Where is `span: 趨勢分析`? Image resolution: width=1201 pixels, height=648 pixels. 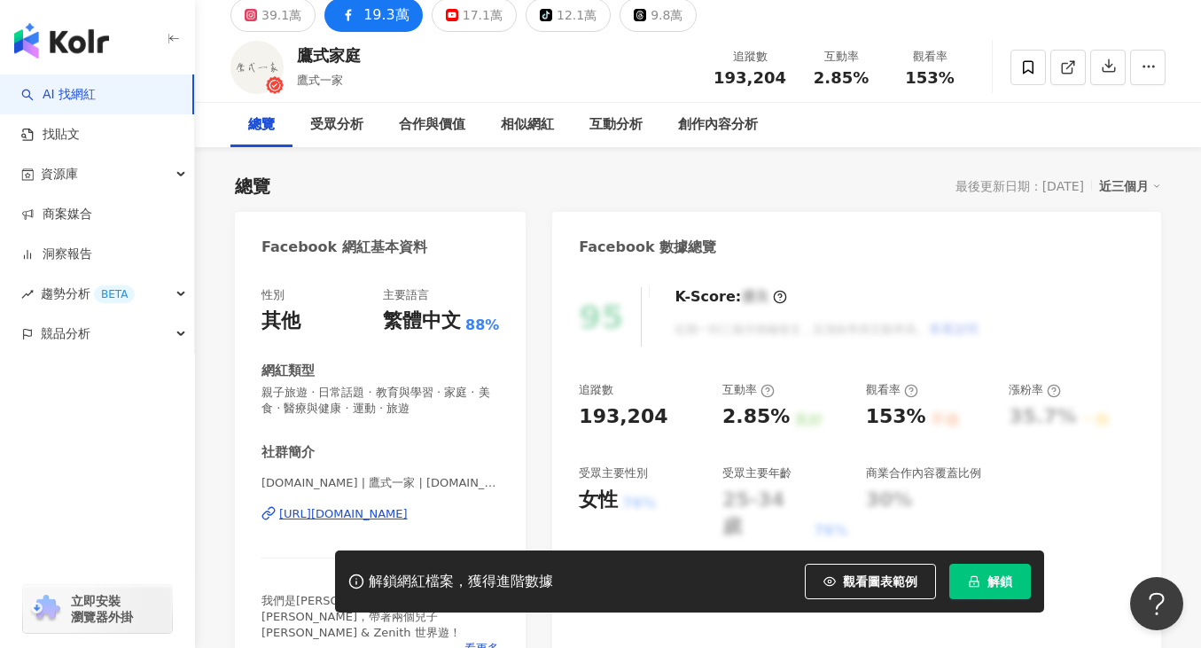
span: 趨勢分析 is located at coordinates (88, 293).